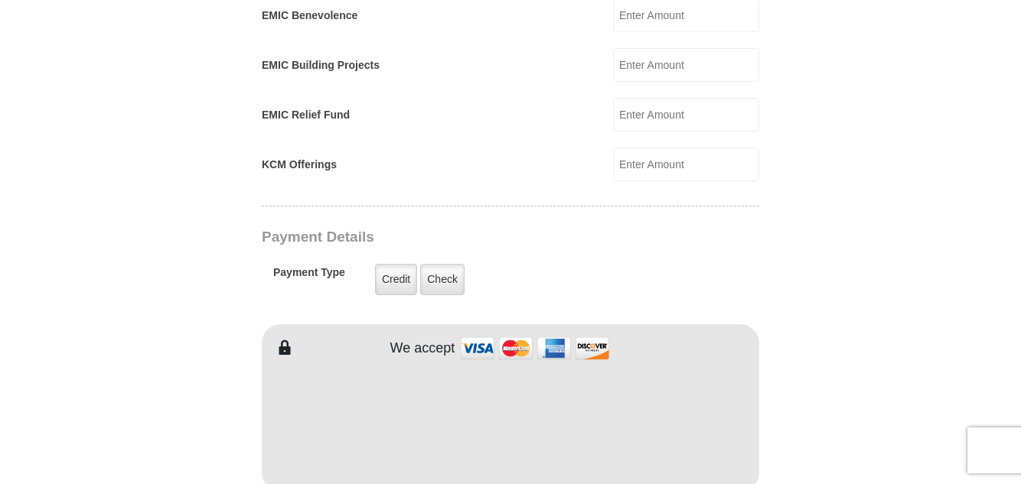  Describe the element at coordinates (396, 279) in the screenshot. I see `label: Credit` at that location.